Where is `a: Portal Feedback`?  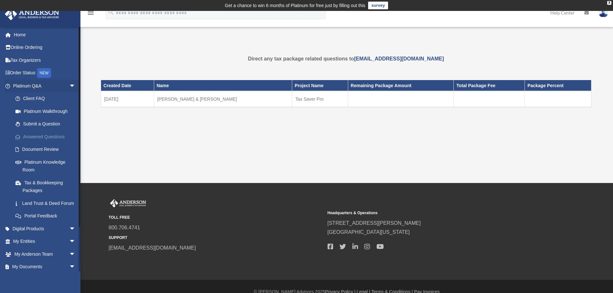
a: Portal Feedback is located at coordinates (47, 216).